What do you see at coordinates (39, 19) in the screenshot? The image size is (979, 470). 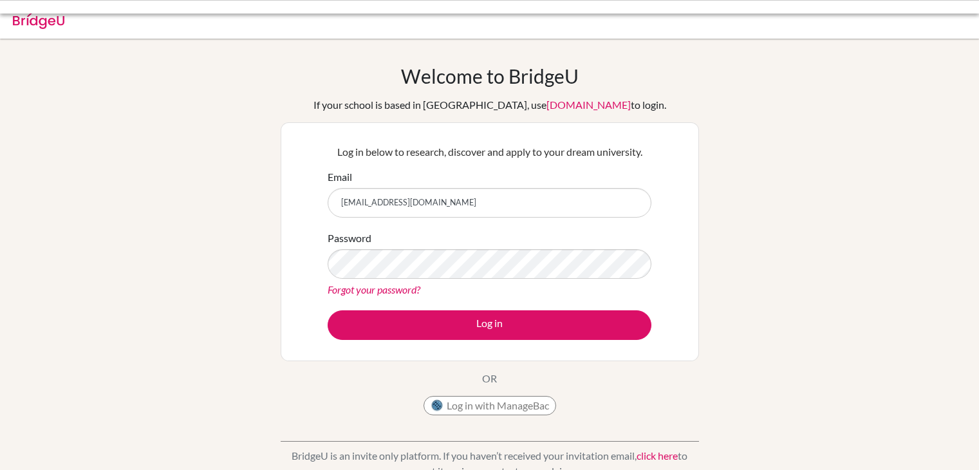 I see `img: Bridge-U` at bounding box center [39, 19].